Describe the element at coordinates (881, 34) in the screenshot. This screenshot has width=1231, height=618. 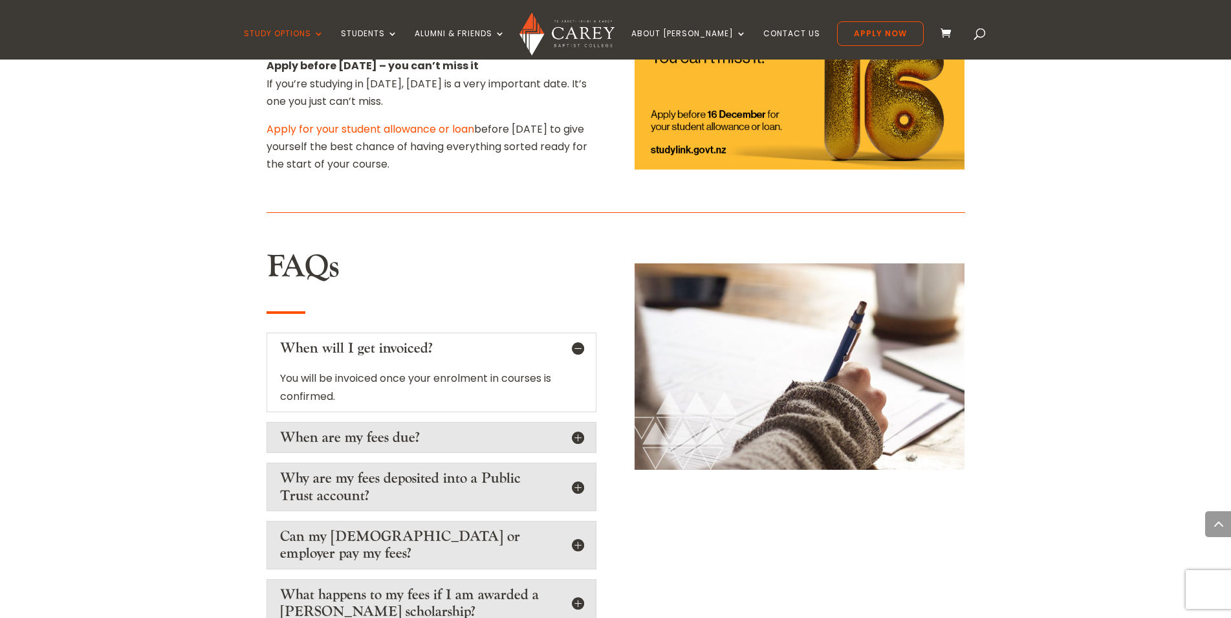
I see `a: Apply Now` at that location.